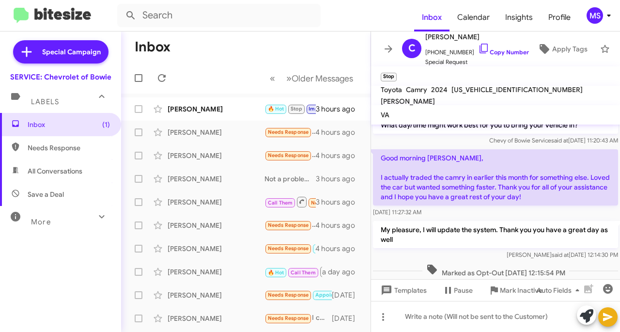  What do you see at coordinates (290, 248) in the screenshot?
I see `div: Hello, do you have a loan vehicle as well?` at bounding box center [290, 248].